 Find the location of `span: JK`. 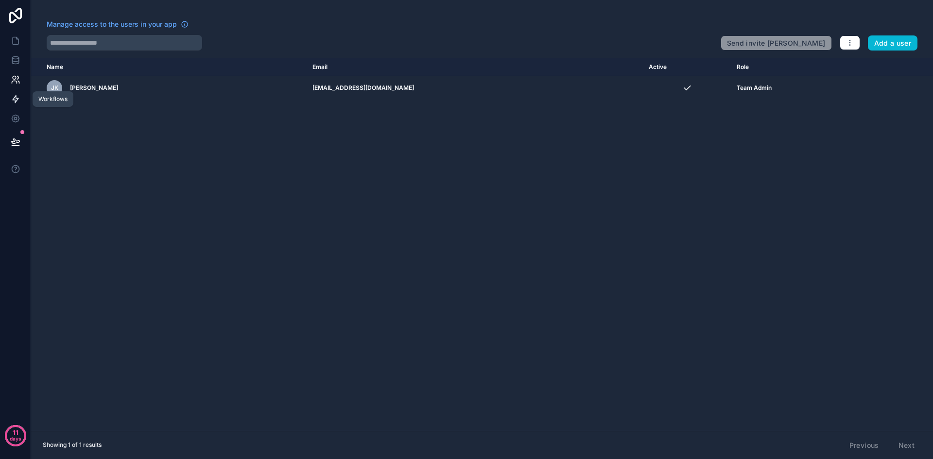

span: JK is located at coordinates (54, 88).